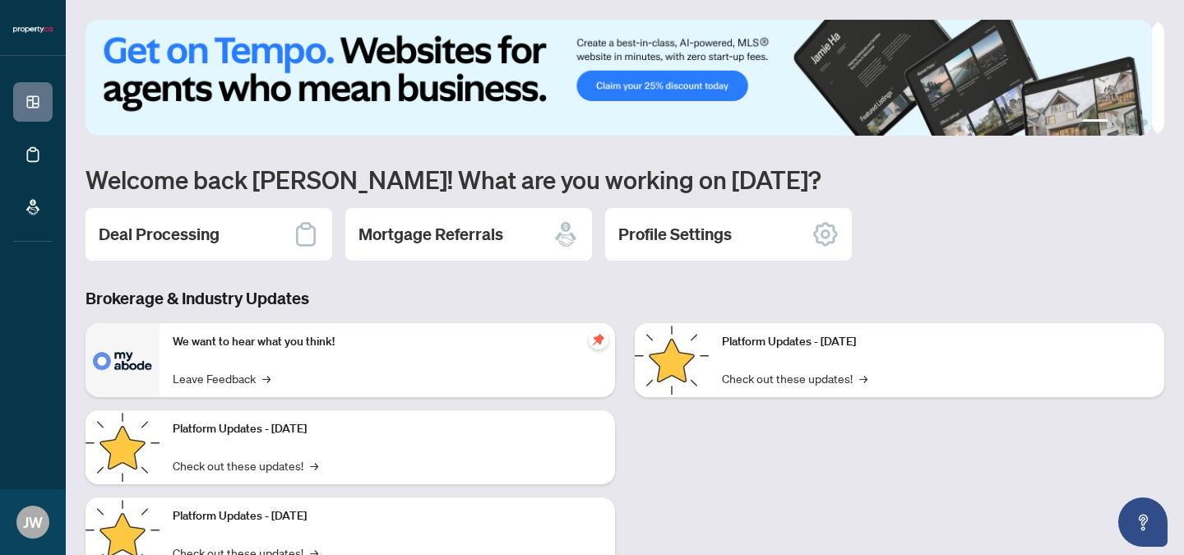 This screenshot has height=555, width=1184. Describe the element at coordinates (1145, 123) in the screenshot. I see `button: 4` at that location.